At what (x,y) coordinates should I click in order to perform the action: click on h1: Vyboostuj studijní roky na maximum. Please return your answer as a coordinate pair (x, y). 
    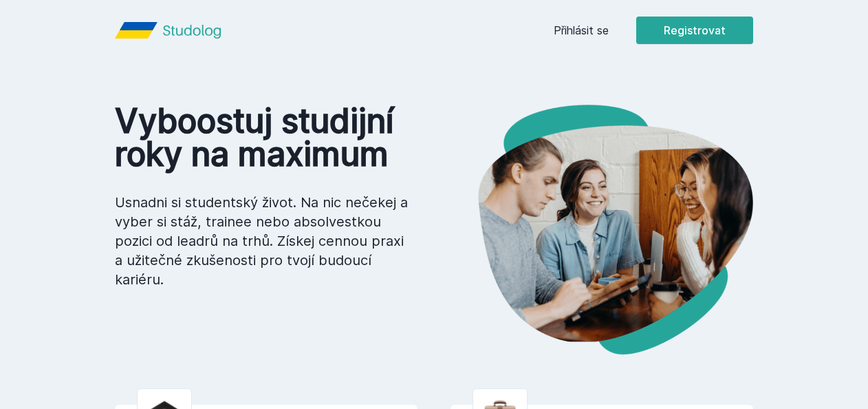
    Looking at the image, I should click on (264, 138).